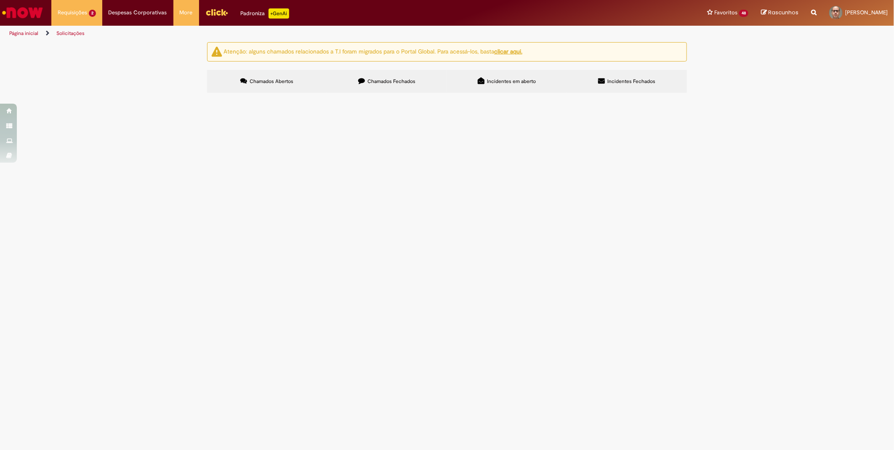  I want to click on span: Despesas Corporativas, so click(138, 13).